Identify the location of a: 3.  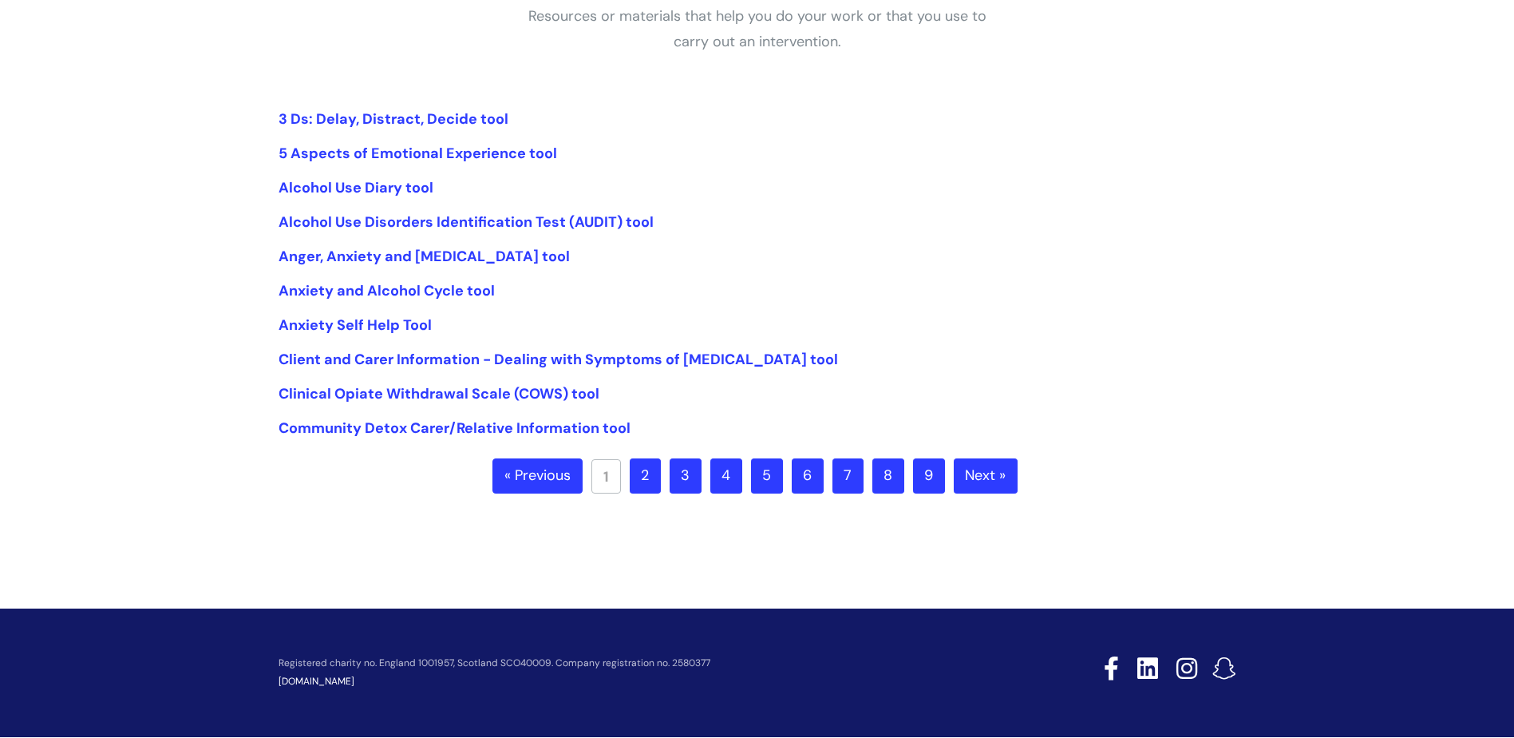
(686, 476).